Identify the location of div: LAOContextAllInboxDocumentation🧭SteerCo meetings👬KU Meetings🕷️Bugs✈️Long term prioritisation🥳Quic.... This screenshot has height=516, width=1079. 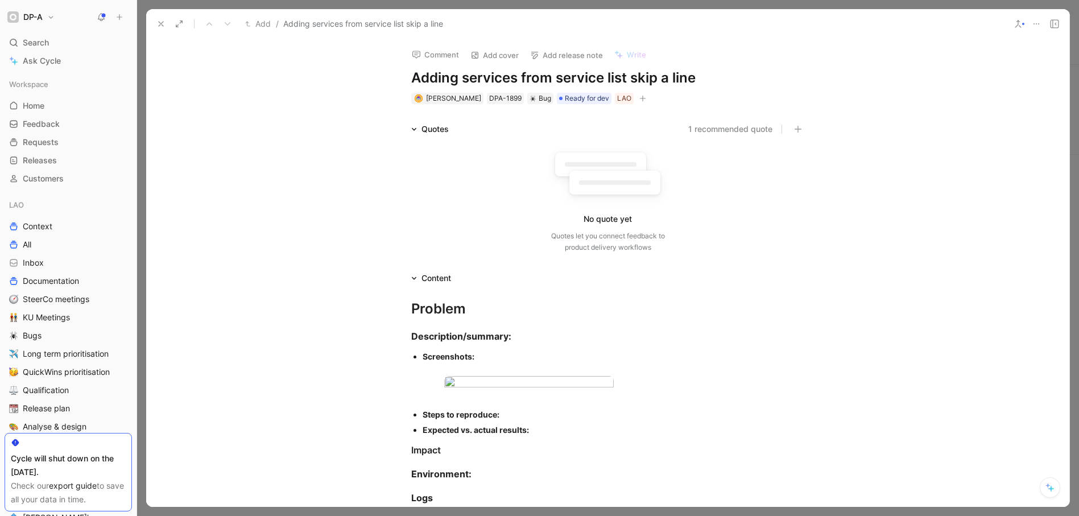
(68, 316).